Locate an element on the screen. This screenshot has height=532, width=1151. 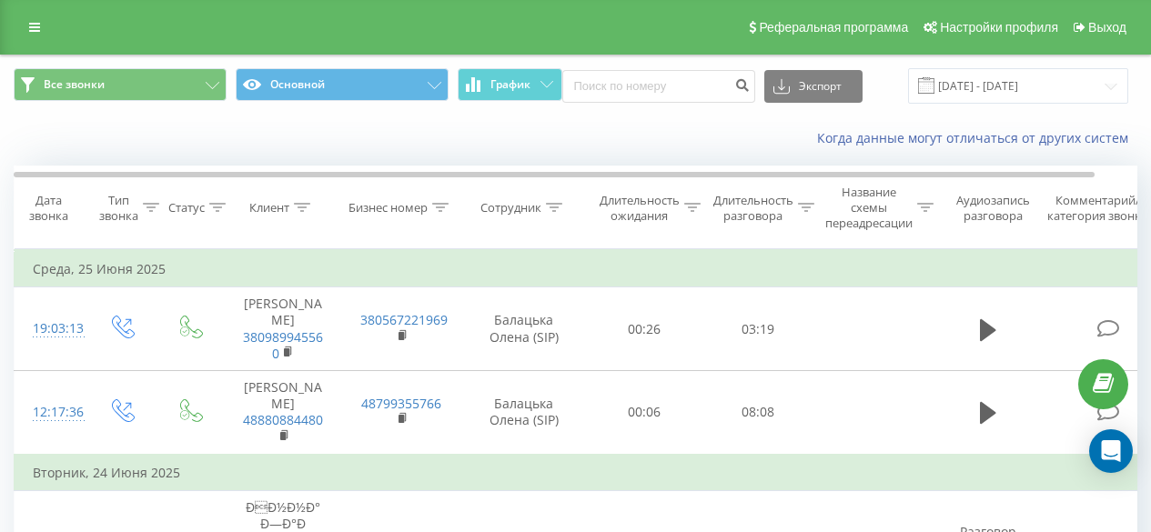
button: Основной is located at coordinates (342, 85).